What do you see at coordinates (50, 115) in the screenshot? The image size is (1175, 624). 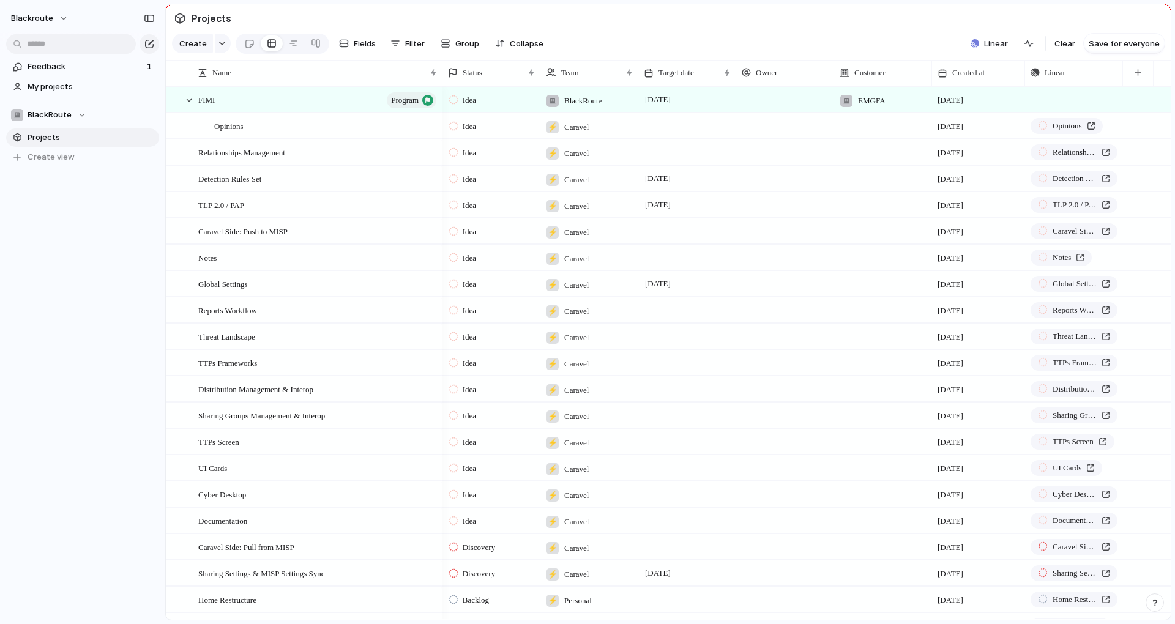 I see `span: BlackRoute` at bounding box center [50, 115].